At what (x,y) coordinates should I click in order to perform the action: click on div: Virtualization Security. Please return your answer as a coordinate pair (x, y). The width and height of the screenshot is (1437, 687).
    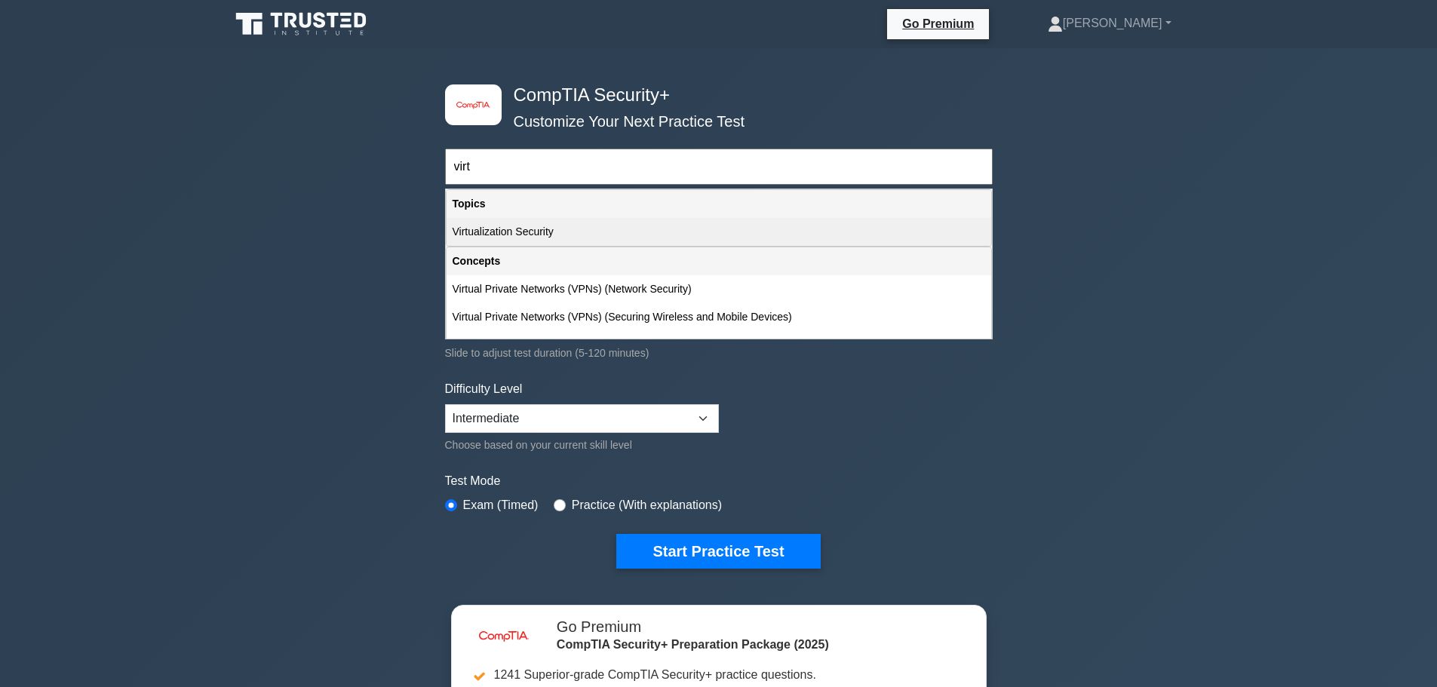
    Looking at the image, I should click on (719, 232).